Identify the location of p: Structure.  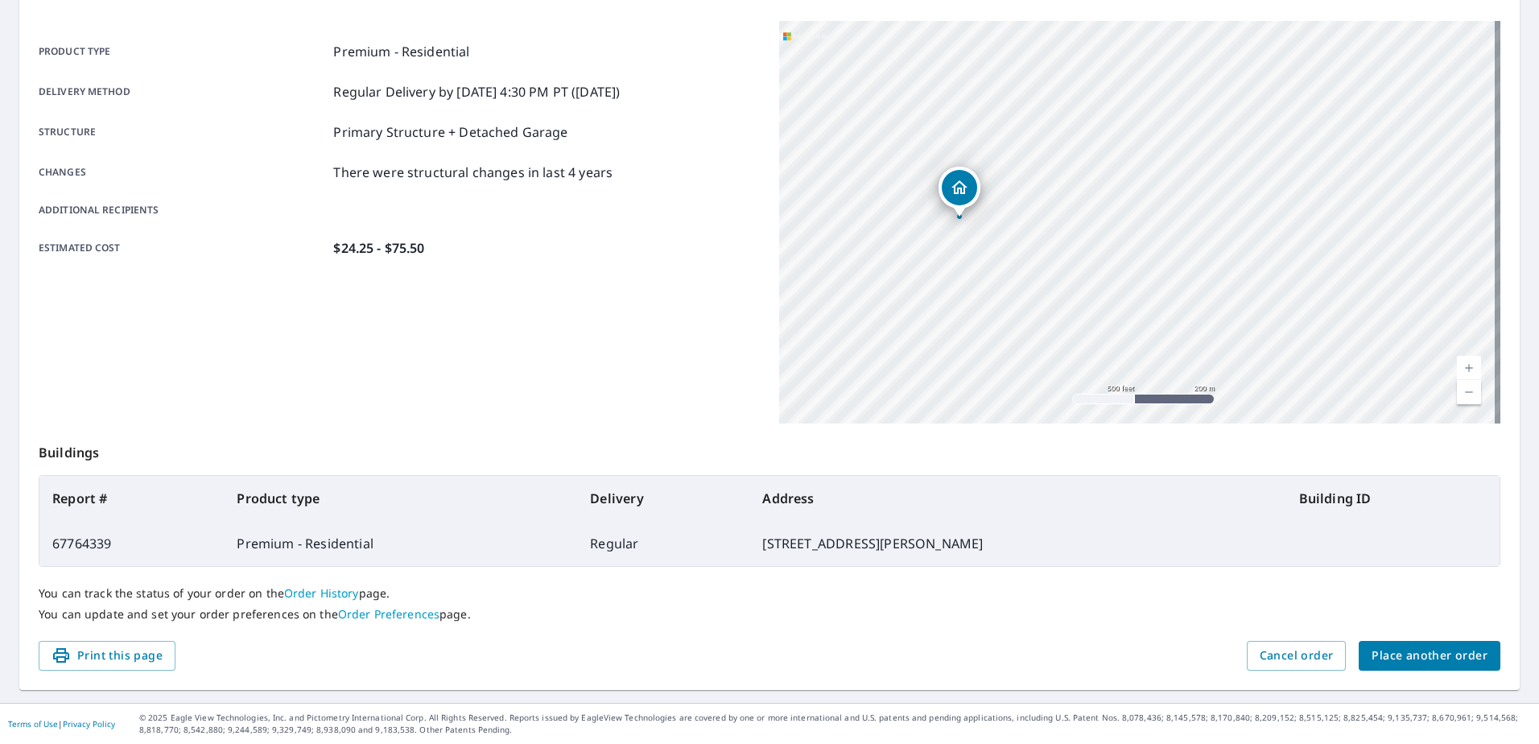
(183, 132).